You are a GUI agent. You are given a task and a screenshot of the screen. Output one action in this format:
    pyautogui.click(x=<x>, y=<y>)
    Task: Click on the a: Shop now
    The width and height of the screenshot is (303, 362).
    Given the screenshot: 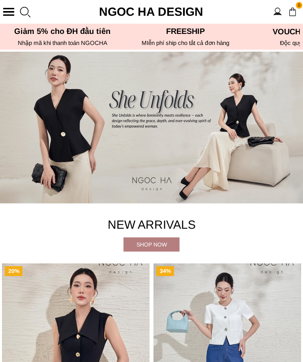 What is the action you would take?
    pyautogui.click(x=151, y=244)
    